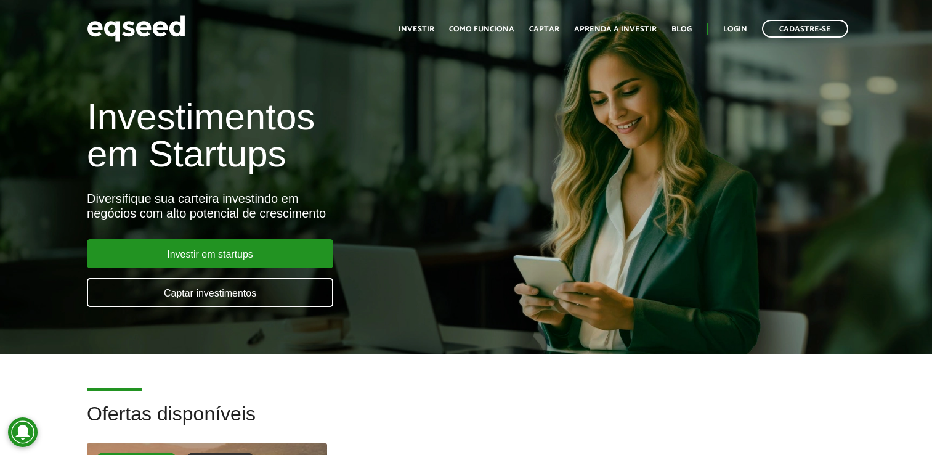  Describe the element at coordinates (417, 29) in the screenshot. I see `a: Investir` at that location.